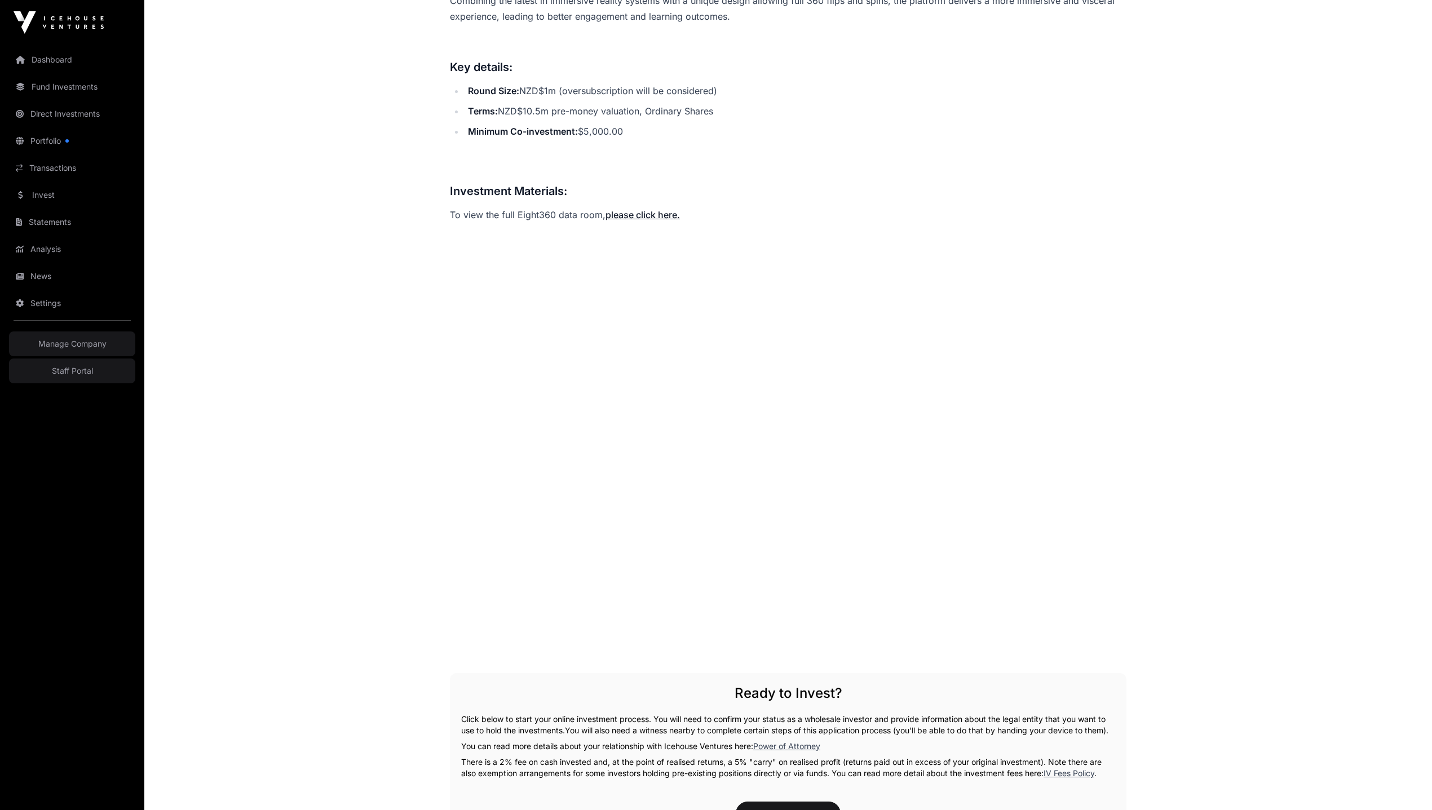 Image resolution: width=1432 pixels, height=810 pixels. I want to click on strong: Minimum Co-investment:, so click(523, 131).